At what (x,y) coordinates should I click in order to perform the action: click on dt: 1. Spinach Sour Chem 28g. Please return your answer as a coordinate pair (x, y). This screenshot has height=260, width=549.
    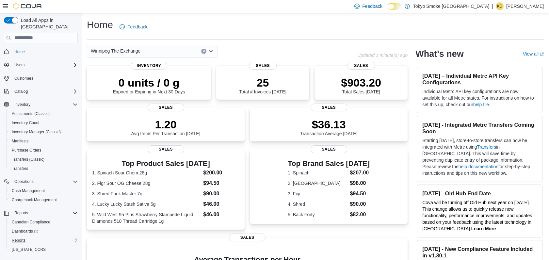
    Looking at the image, I should click on (146, 173).